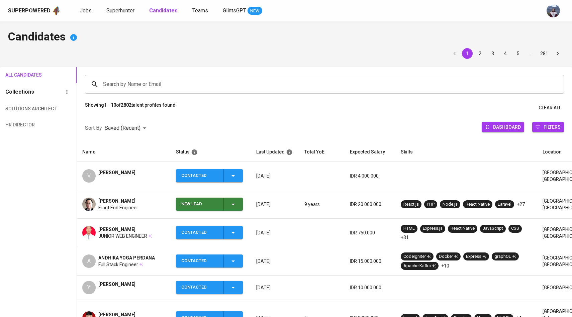 The height and width of the screenshot is (317, 572). What do you see at coordinates (130, 108) in the screenshot?
I see `p: Showing of talent profiles found` at bounding box center [130, 108].